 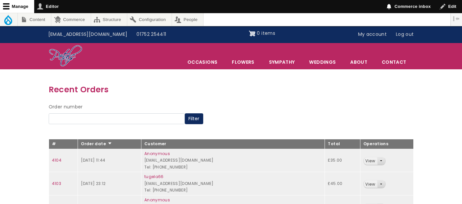 I want to click on th: Customer, so click(x=233, y=144).